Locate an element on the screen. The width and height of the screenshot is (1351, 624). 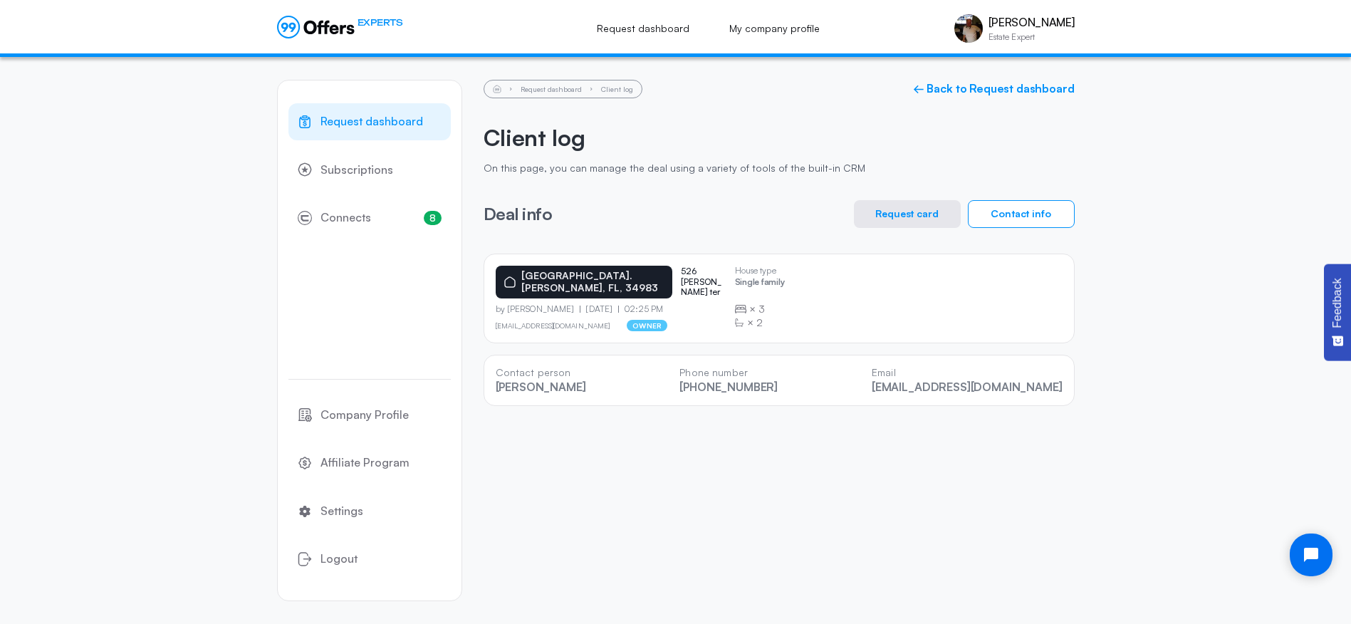
span: 2 is located at coordinates (759, 323).